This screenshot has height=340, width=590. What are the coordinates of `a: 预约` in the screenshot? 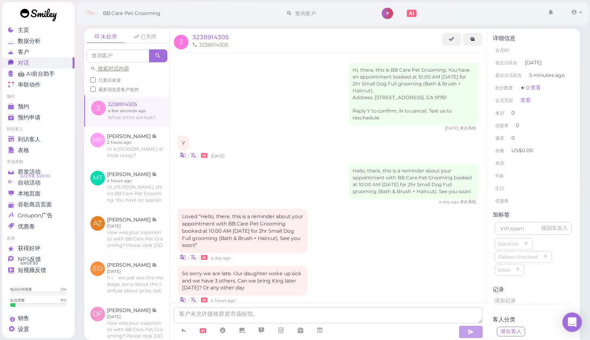 It's located at (38, 107).